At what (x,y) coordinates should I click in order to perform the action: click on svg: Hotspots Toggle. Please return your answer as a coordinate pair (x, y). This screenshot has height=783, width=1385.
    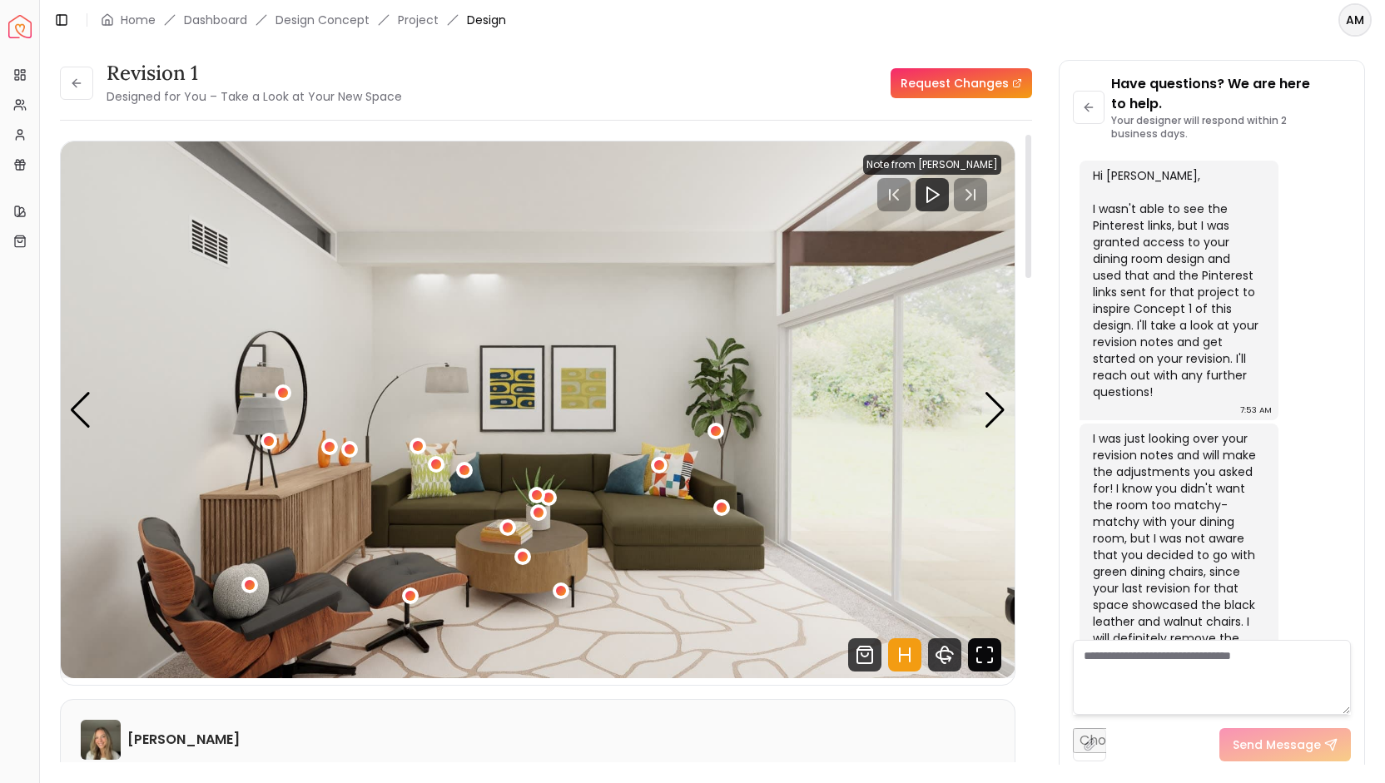
    Looking at the image, I should click on (905, 655).